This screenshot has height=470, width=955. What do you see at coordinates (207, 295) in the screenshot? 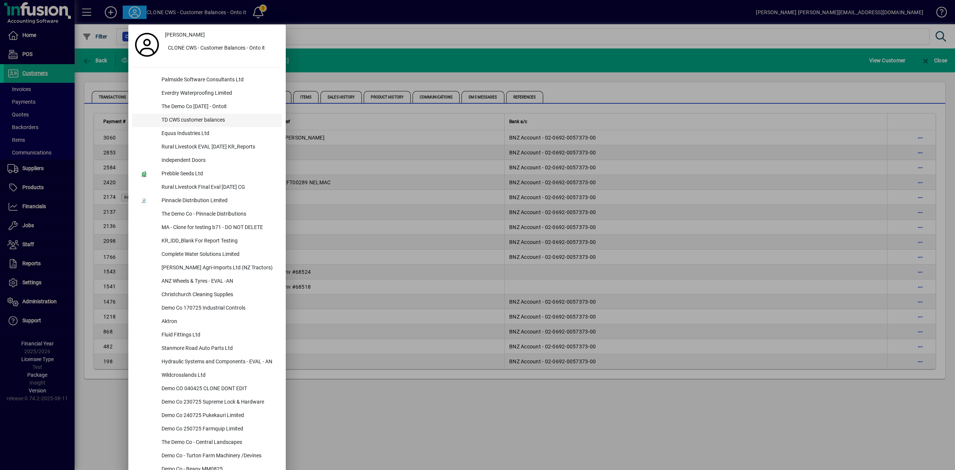
I see `button: Christchurch Cleaning Supplies` at bounding box center [207, 295].